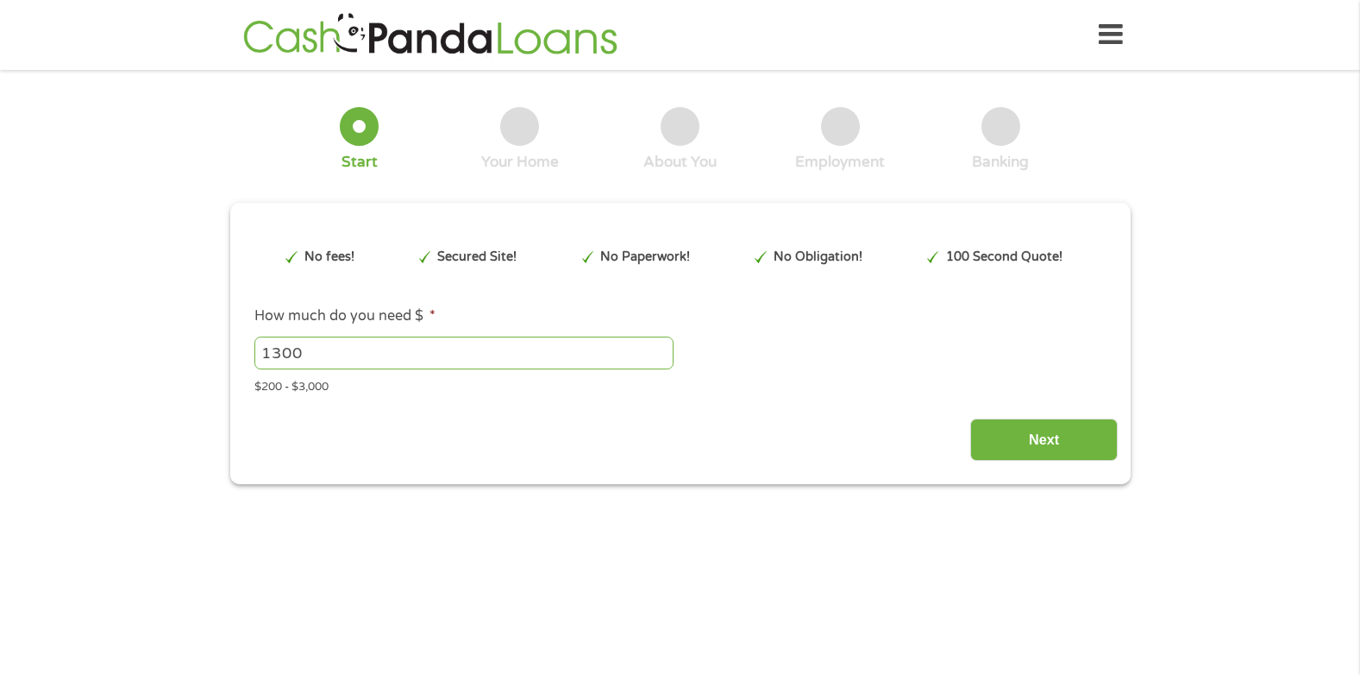 The height and width of the screenshot is (675, 1360). What do you see at coordinates (818, 257) in the screenshot?
I see `p: No Obligation!` at bounding box center [818, 257].